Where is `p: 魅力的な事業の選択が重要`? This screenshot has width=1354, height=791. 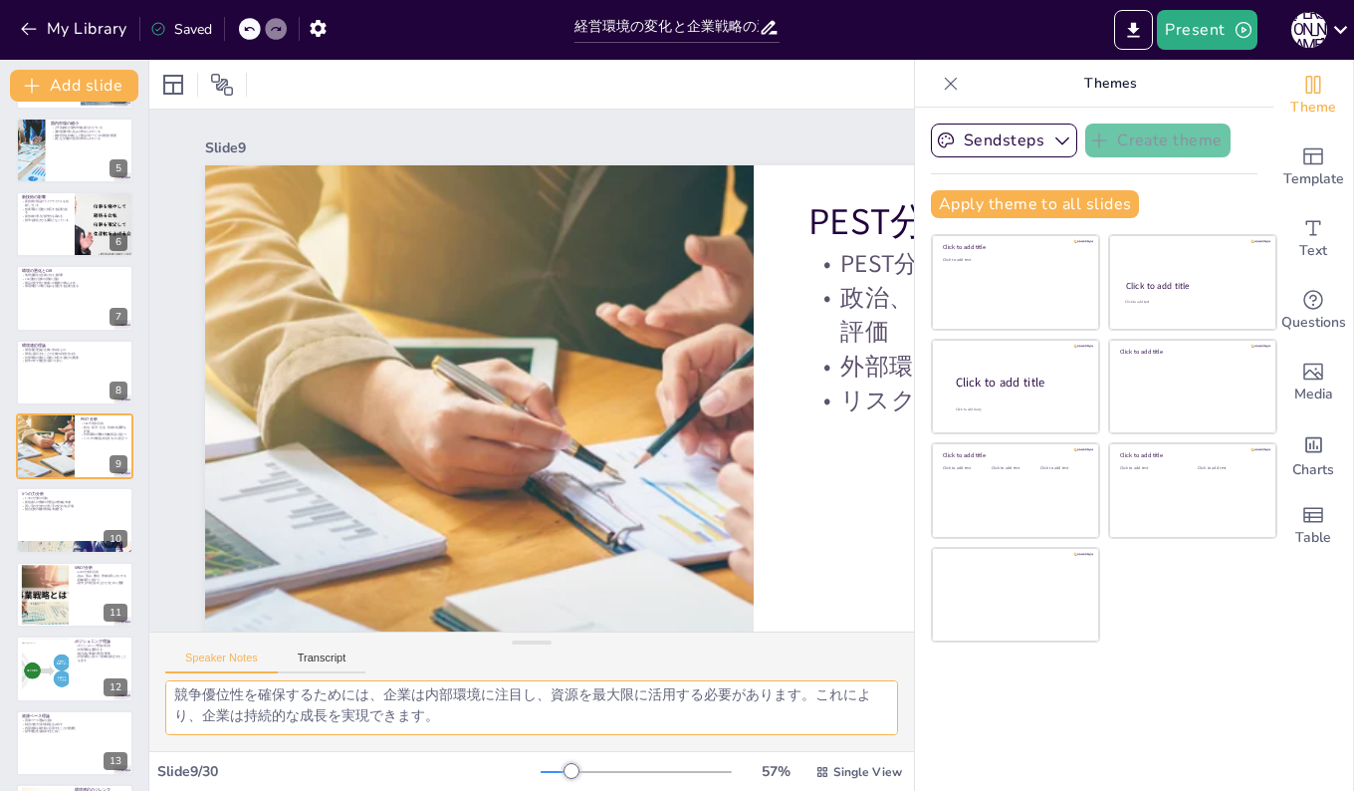
p: 魅力的な事業の選択が重要 is located at coordinates (101, 653).